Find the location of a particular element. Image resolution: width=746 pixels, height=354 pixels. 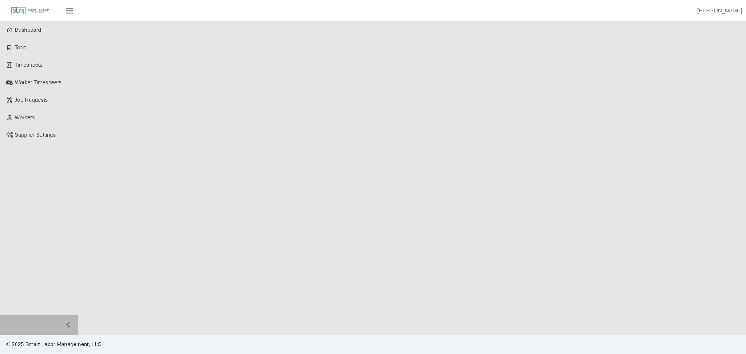

span: Worker Timesheets is located at coordinates (38, 82).